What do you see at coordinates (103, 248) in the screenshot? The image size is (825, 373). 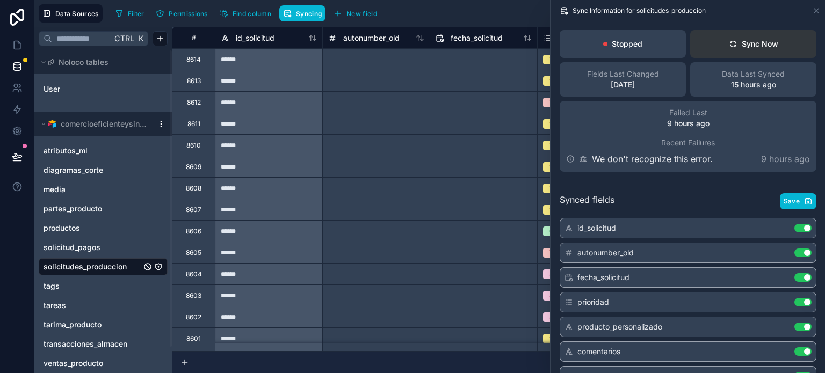 I see `div: solicitud_pagos` at bounding box center [103, 248].